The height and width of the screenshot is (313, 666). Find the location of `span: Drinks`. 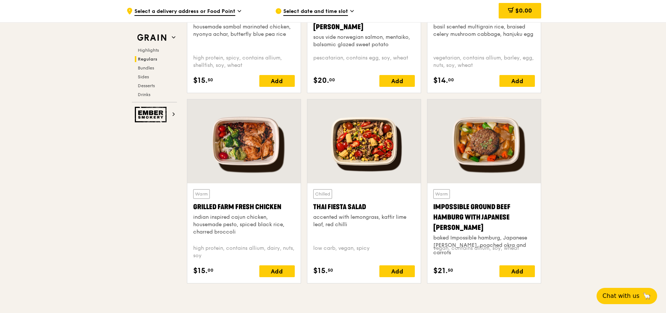

span: Drinks is located at coordinates (144, 95).